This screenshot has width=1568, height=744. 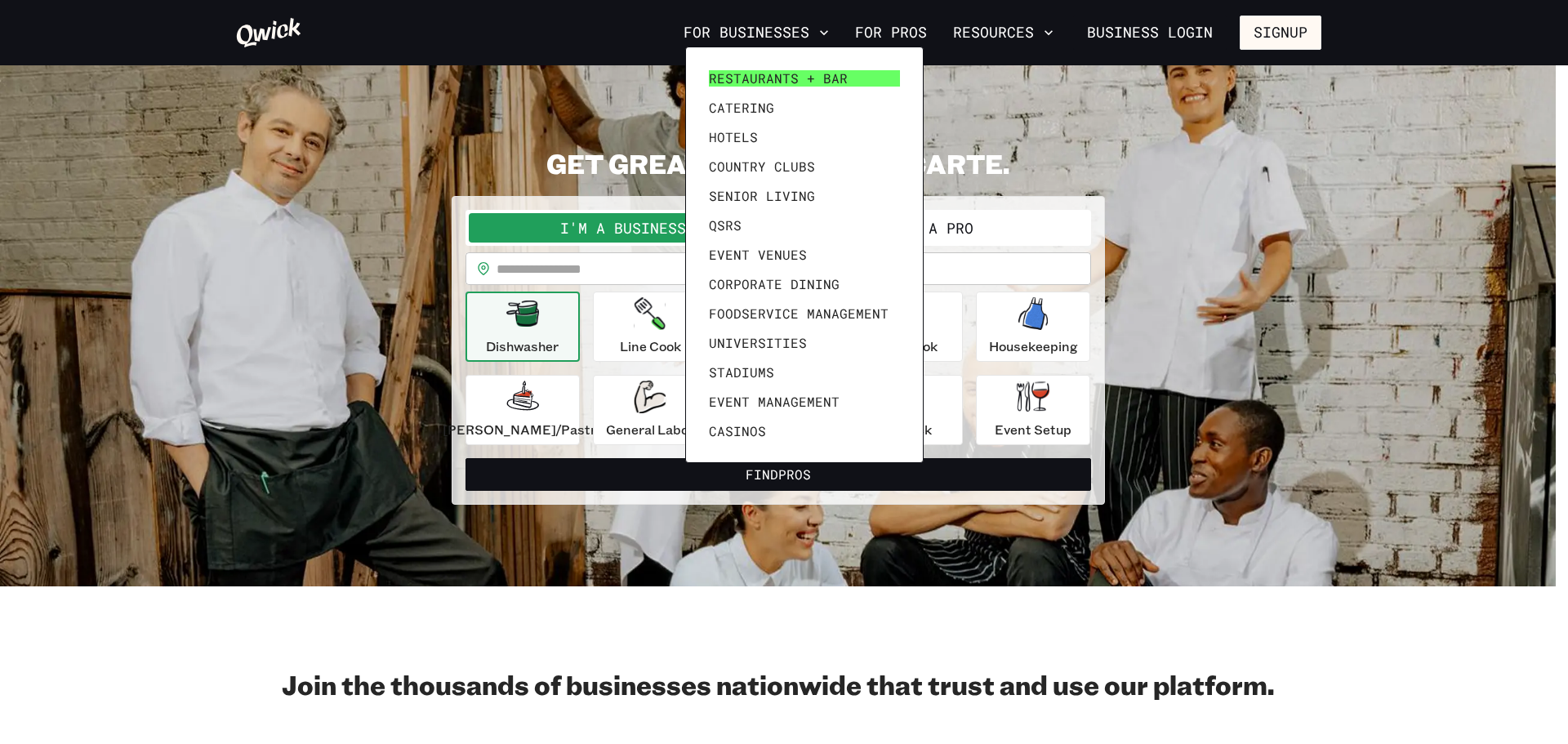 What do you see at coordinates (762, 196) in the screenshot?
I see `span: Senior Living` at bounding box center [762, 196].